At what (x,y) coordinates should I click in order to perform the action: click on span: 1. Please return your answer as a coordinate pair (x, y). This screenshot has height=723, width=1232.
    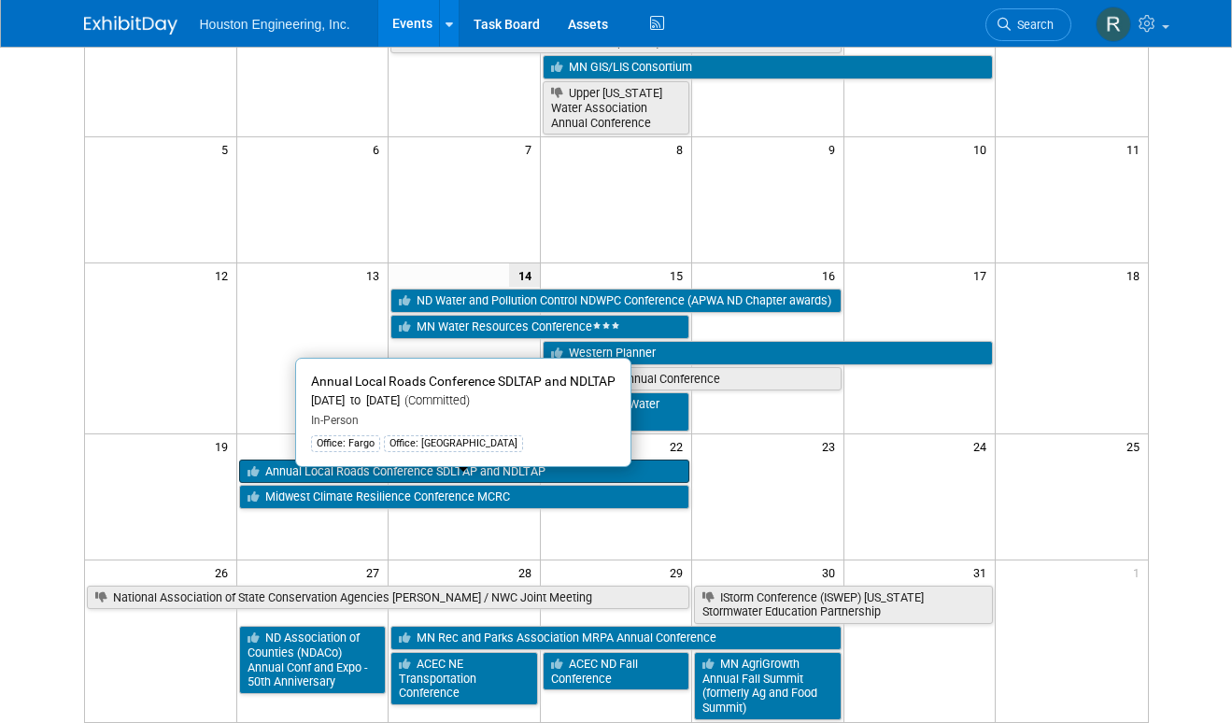
    Looking at the image, I should click on (1139, 571).